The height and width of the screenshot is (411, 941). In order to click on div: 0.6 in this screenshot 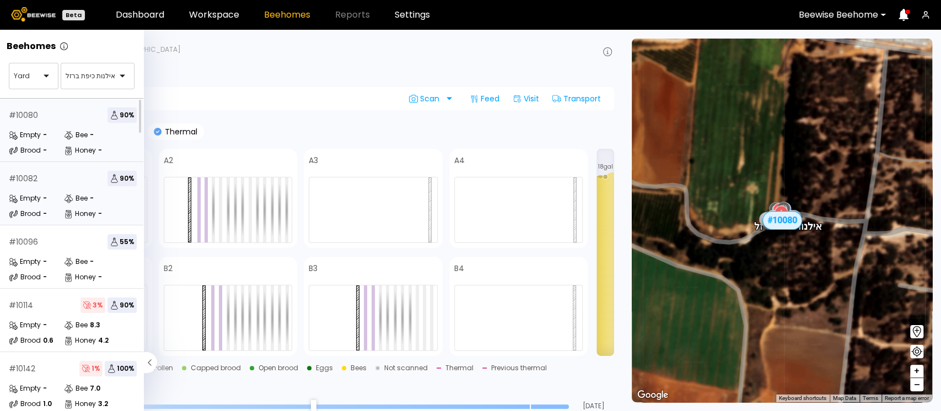, I will do `click(48, 341)`.